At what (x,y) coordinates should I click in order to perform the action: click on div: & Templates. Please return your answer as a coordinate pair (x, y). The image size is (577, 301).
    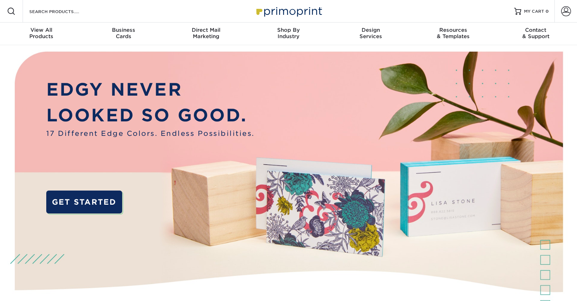
    Looking at the image, I should click on (453, 33).